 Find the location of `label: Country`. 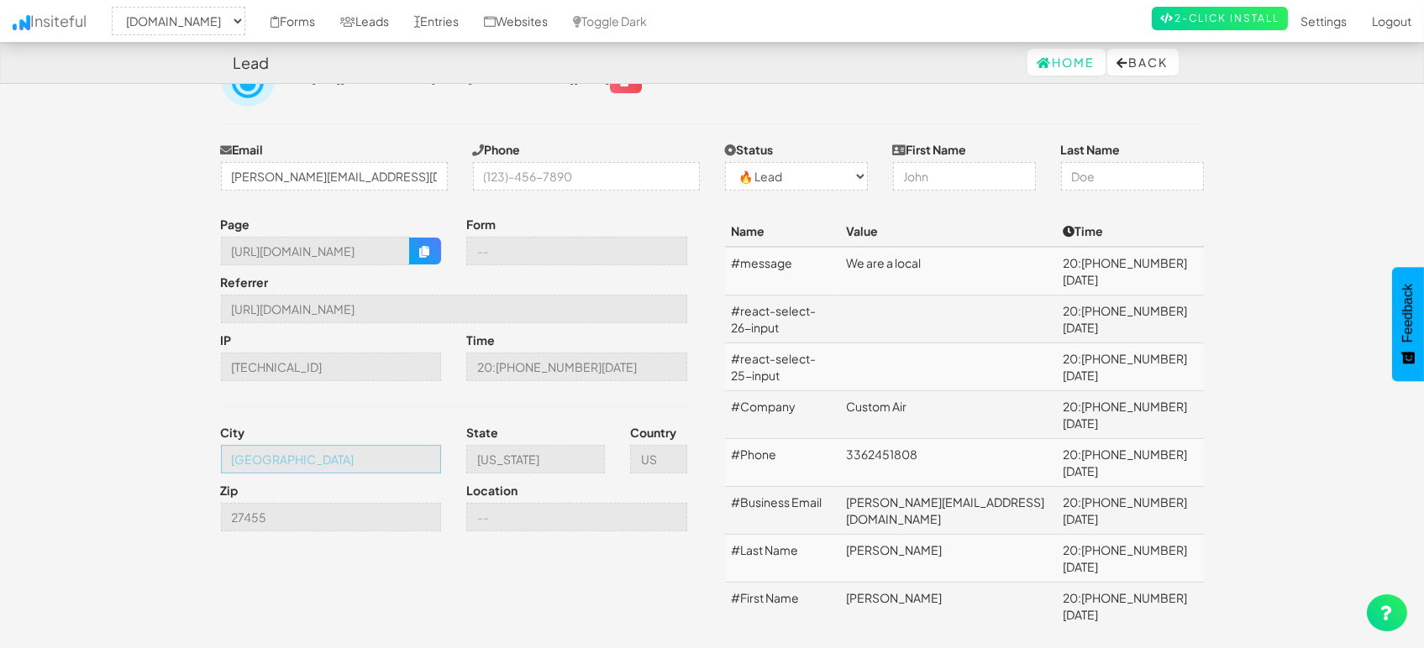

label: Country is located at coordinates (653, 433).